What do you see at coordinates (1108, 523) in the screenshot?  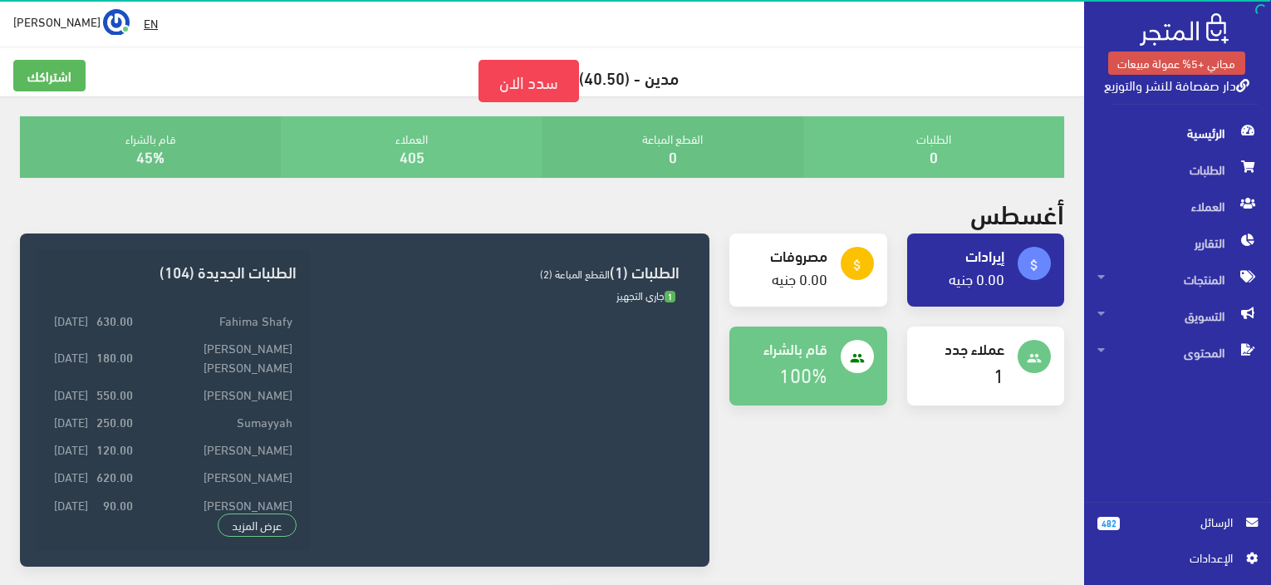 I see `span: 482` at bounding box center [1108, 523].